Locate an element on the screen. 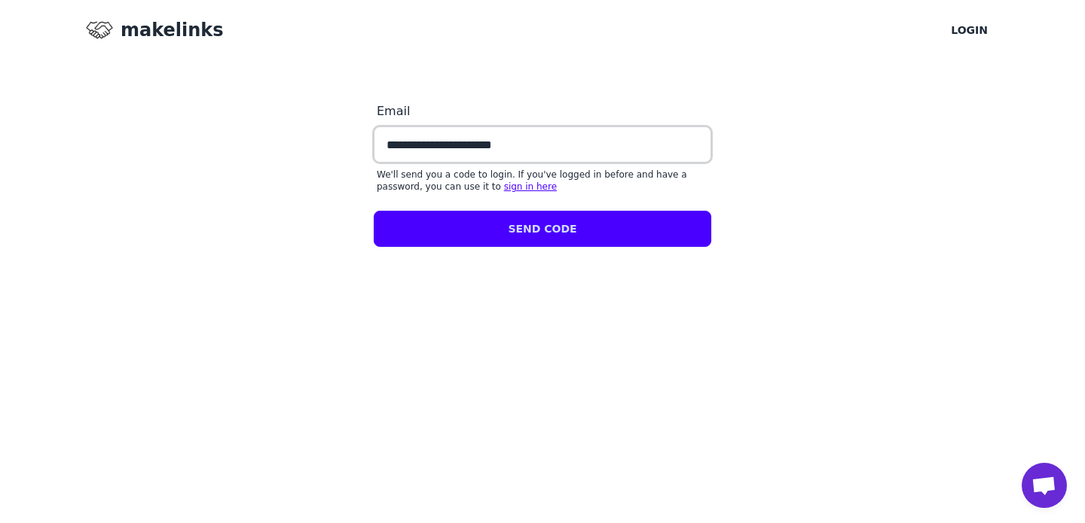 Image resolution: width=1085 pixels, height=523 pixels. button: Send code is located at coordinates (542, 229).